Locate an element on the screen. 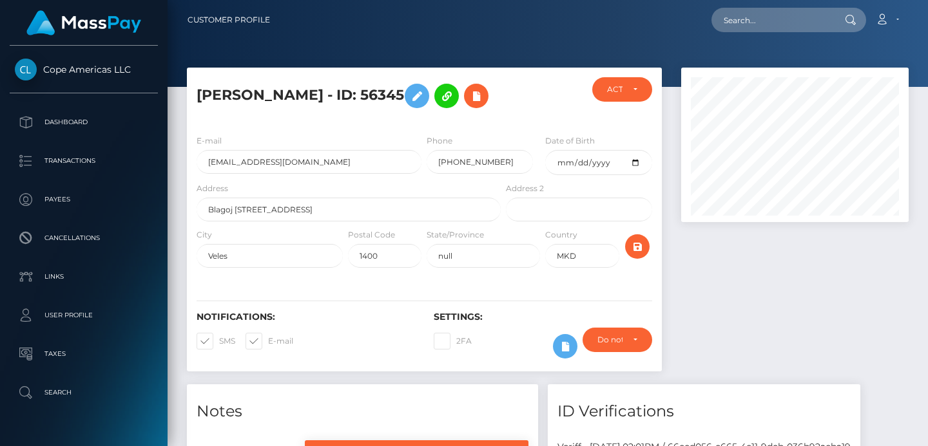  h6: Notifications: is located at coordinates (305, 317).